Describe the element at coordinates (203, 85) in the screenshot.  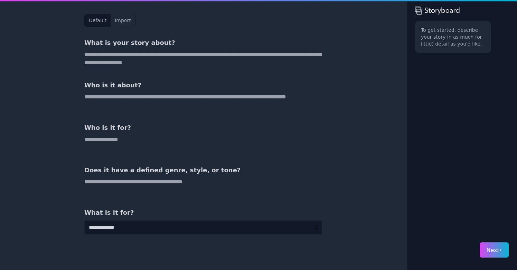
I see `h3: Who is it about?` at that location.